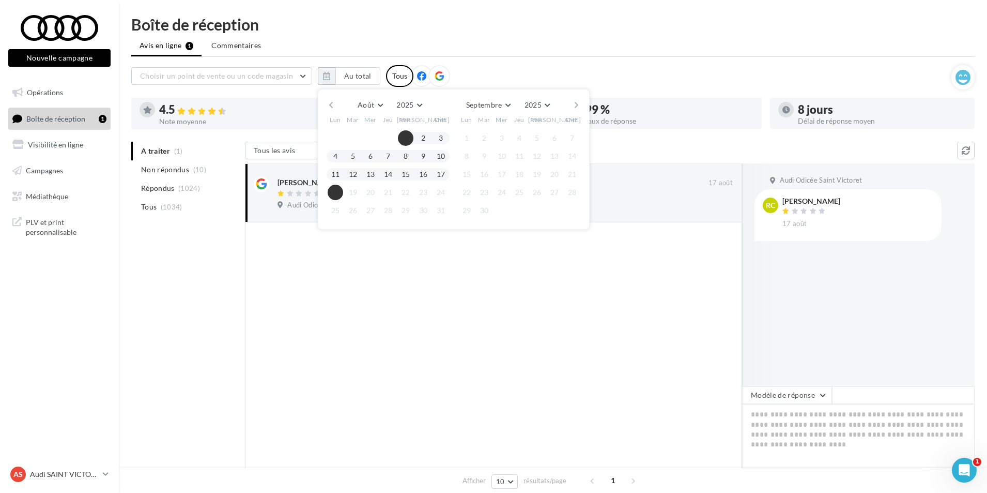 This screenshot has width=987, height=493. Describe the element at coordinates (158, 188) in the screenshot. I see `span: Répondus` at that location.